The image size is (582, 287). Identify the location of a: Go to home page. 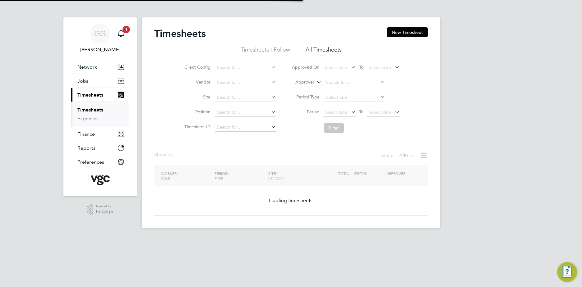
(100, 180).